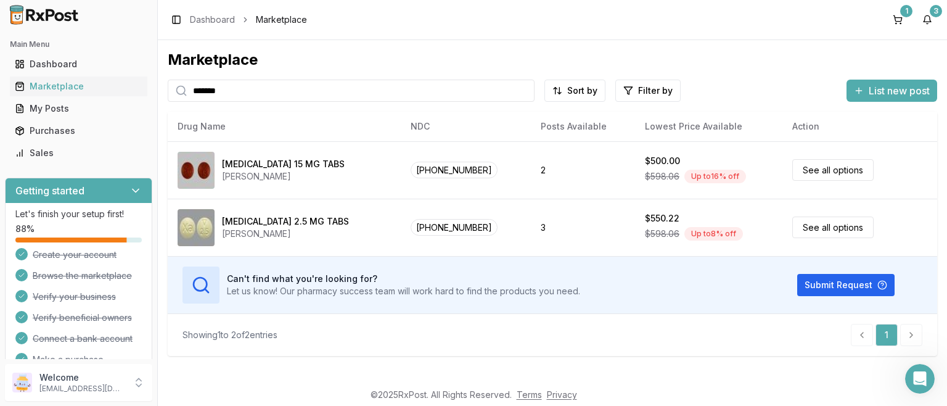  I want to click on div: $500.00, so click(662, 161).